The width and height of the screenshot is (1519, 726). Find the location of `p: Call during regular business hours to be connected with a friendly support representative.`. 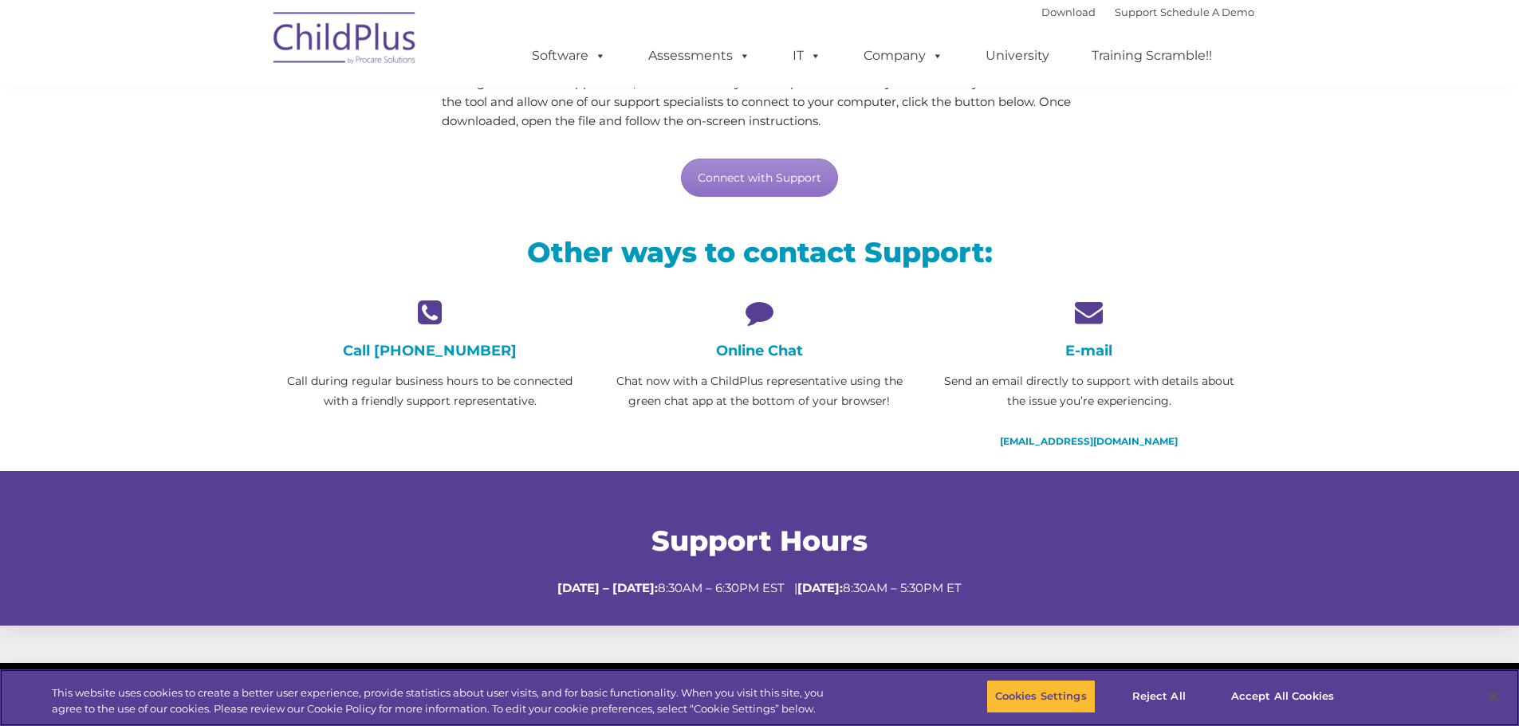

p: Call during regular business hours to be connected with a friendly support representative. is located at coordinates (430, 391).